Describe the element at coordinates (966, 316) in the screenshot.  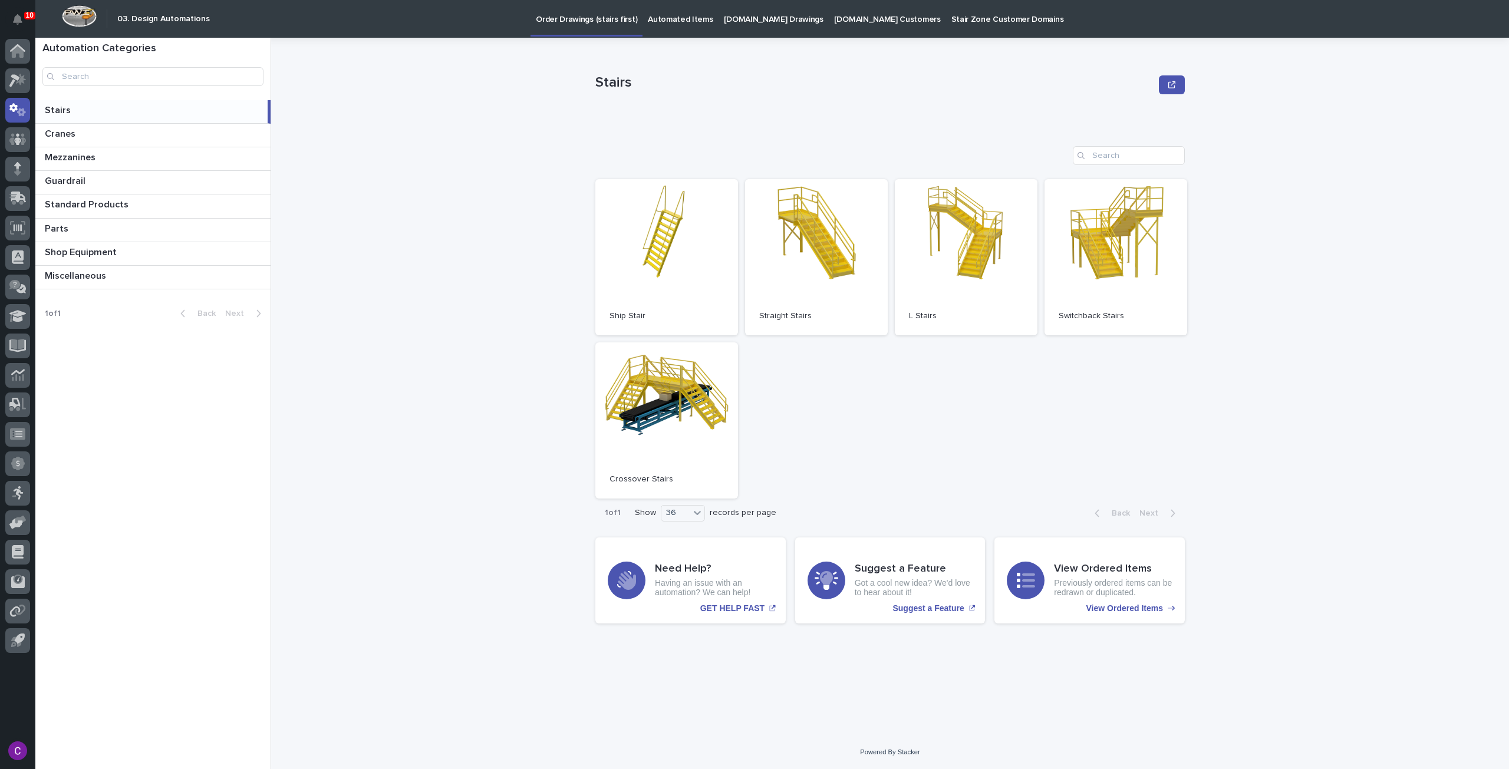
I see `p: L Stairs` at that location.